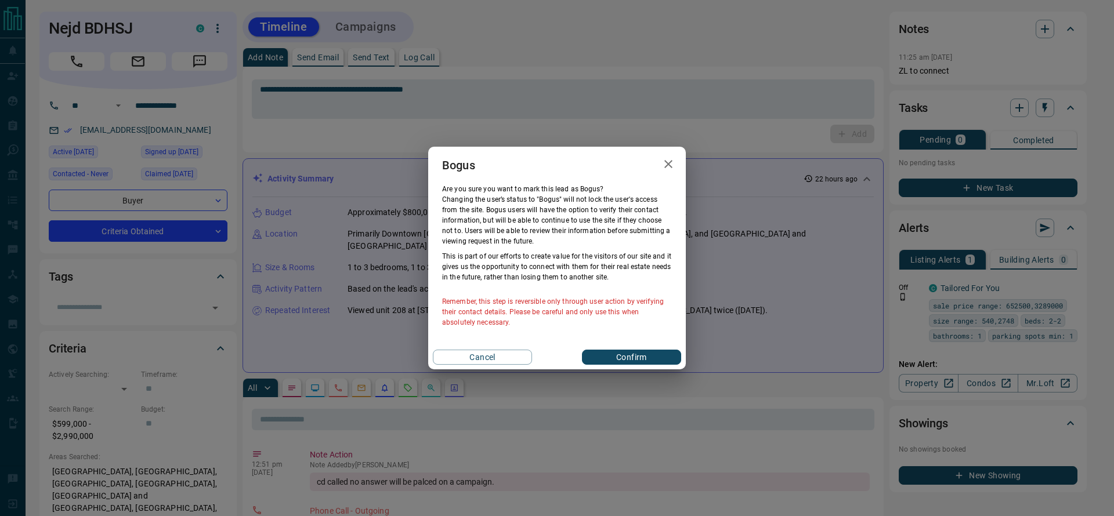 This screenshot has width=1114, height=516. Describe the element at coordinates (557, 189) in the screenshot. I see `p: Are you sure you want to mark this lead as Bogus ?` at that location.